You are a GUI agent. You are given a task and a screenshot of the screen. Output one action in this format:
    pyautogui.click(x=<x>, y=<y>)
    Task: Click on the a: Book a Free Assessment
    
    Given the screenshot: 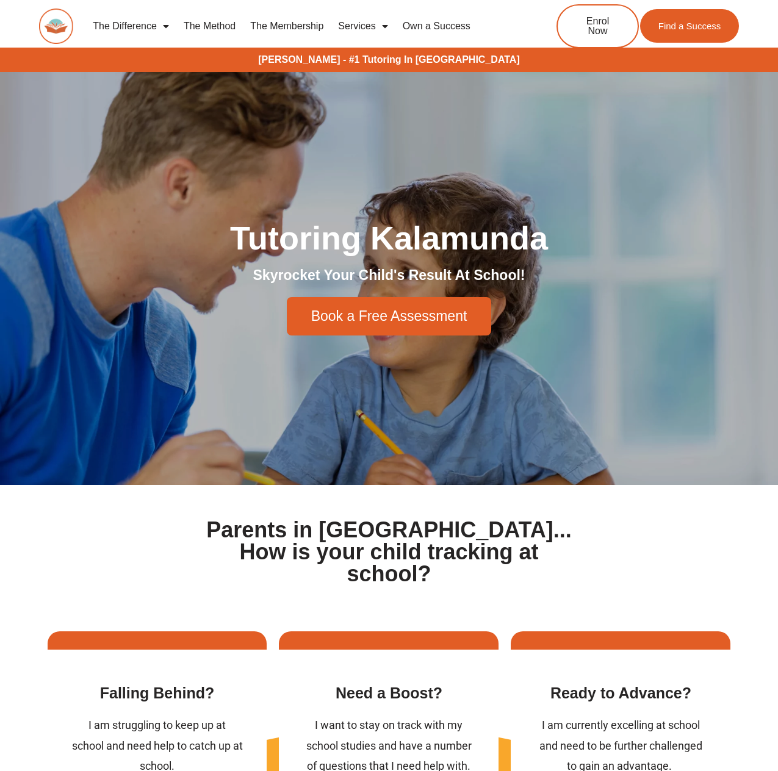 What is the action you would take?
    pyautogui.click(x=389, y=316)
    